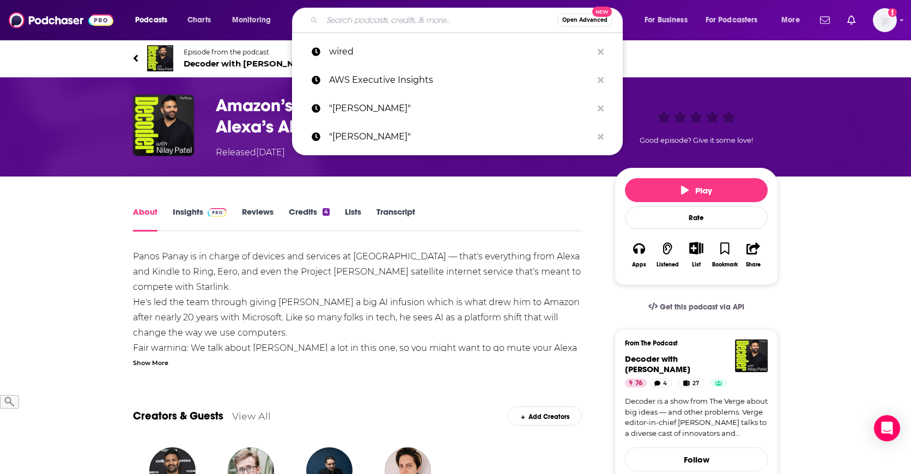 This screenshot has height=474, width=911. What do you see at coordinates (353, 219) in the screenshot?
I see `a: Lists` at bounding box center [353, 219].